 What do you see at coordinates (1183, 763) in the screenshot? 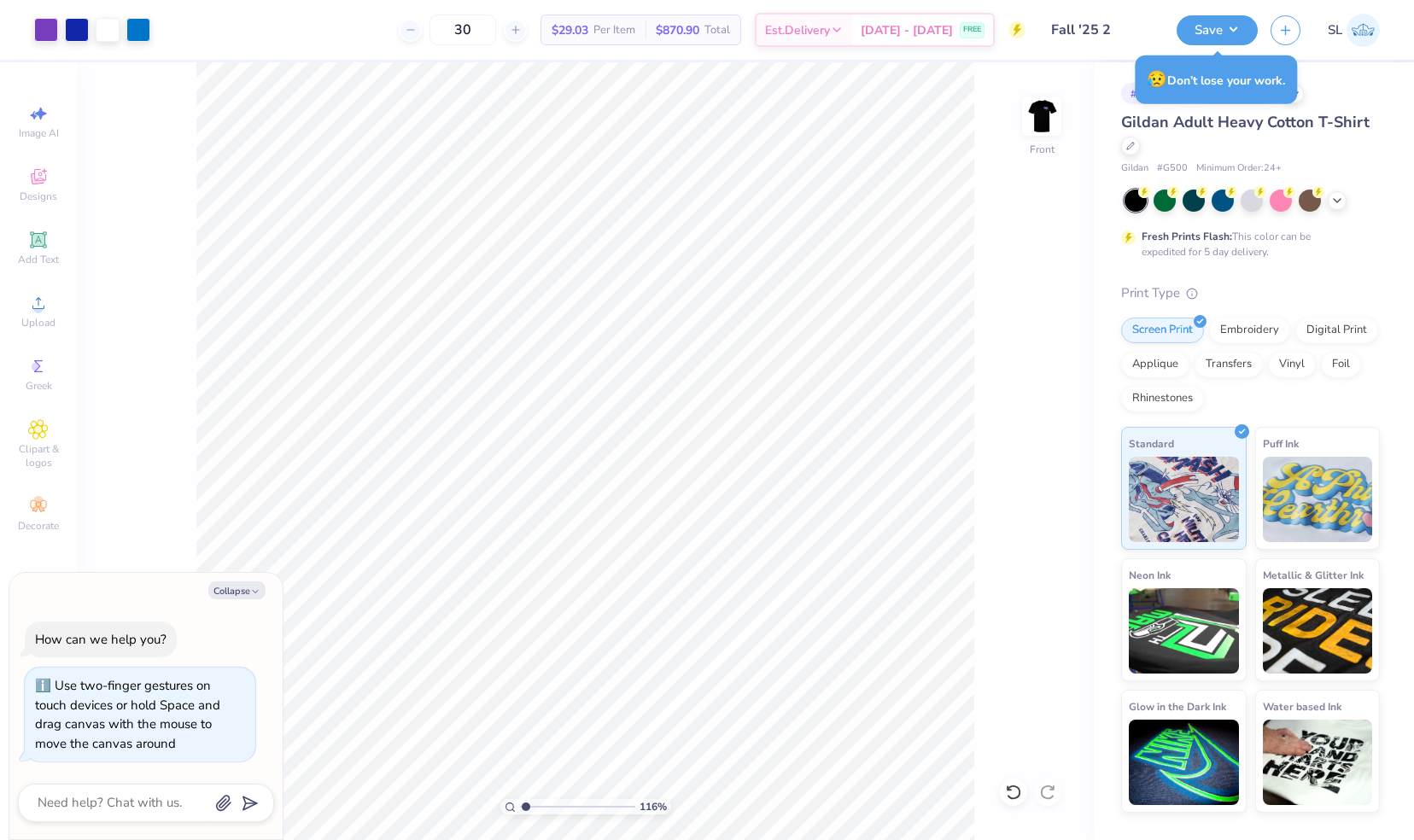
I see `img: Glow in the Dark Ink` at bounding box center [1183, 763].